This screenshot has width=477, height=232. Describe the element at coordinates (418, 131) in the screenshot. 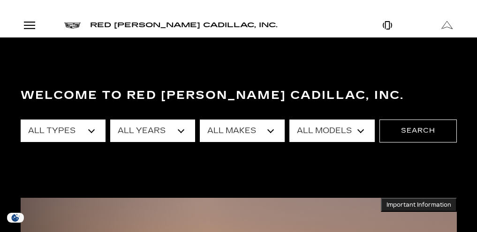

I see `button: Search` at that location.